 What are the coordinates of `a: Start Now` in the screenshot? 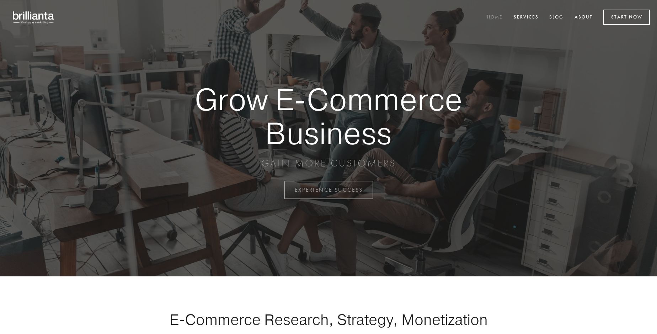 It's located at (626, 17).